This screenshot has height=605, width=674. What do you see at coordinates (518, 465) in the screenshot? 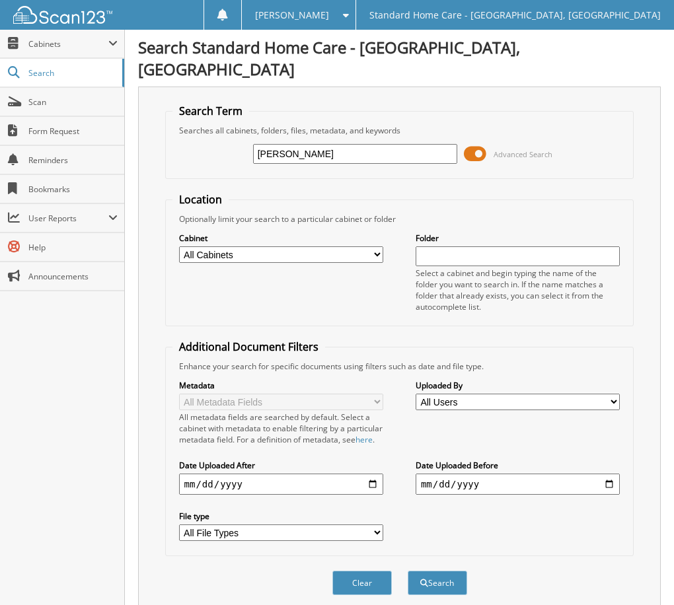
I see `label: Date Uploaded Before` at bounding box center [518, 465].